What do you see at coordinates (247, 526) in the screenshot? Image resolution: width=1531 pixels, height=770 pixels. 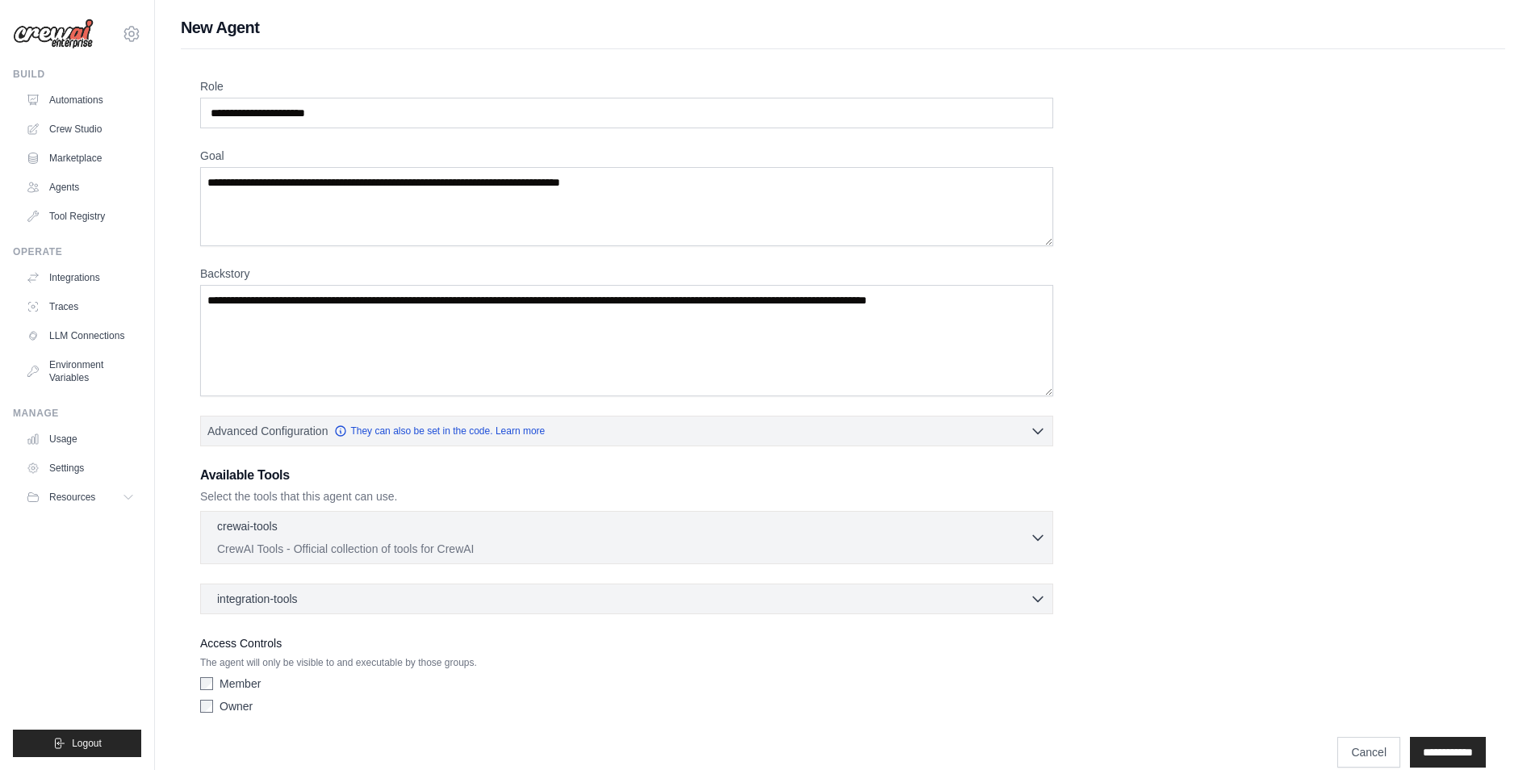 I see `p: crewai-tools` at bounding box center [247, 526].